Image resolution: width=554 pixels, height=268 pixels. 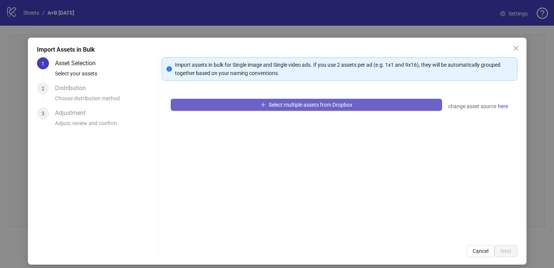 I want to click on div: Import Assets in Bulk, so click(x=277, y=50).